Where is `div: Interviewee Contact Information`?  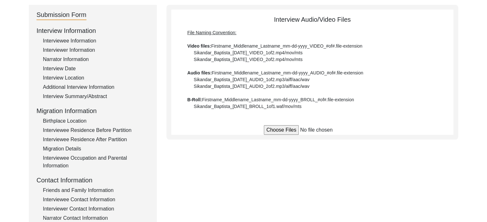 div: Interviewee Contact Information is located at coordinates (96, 200).